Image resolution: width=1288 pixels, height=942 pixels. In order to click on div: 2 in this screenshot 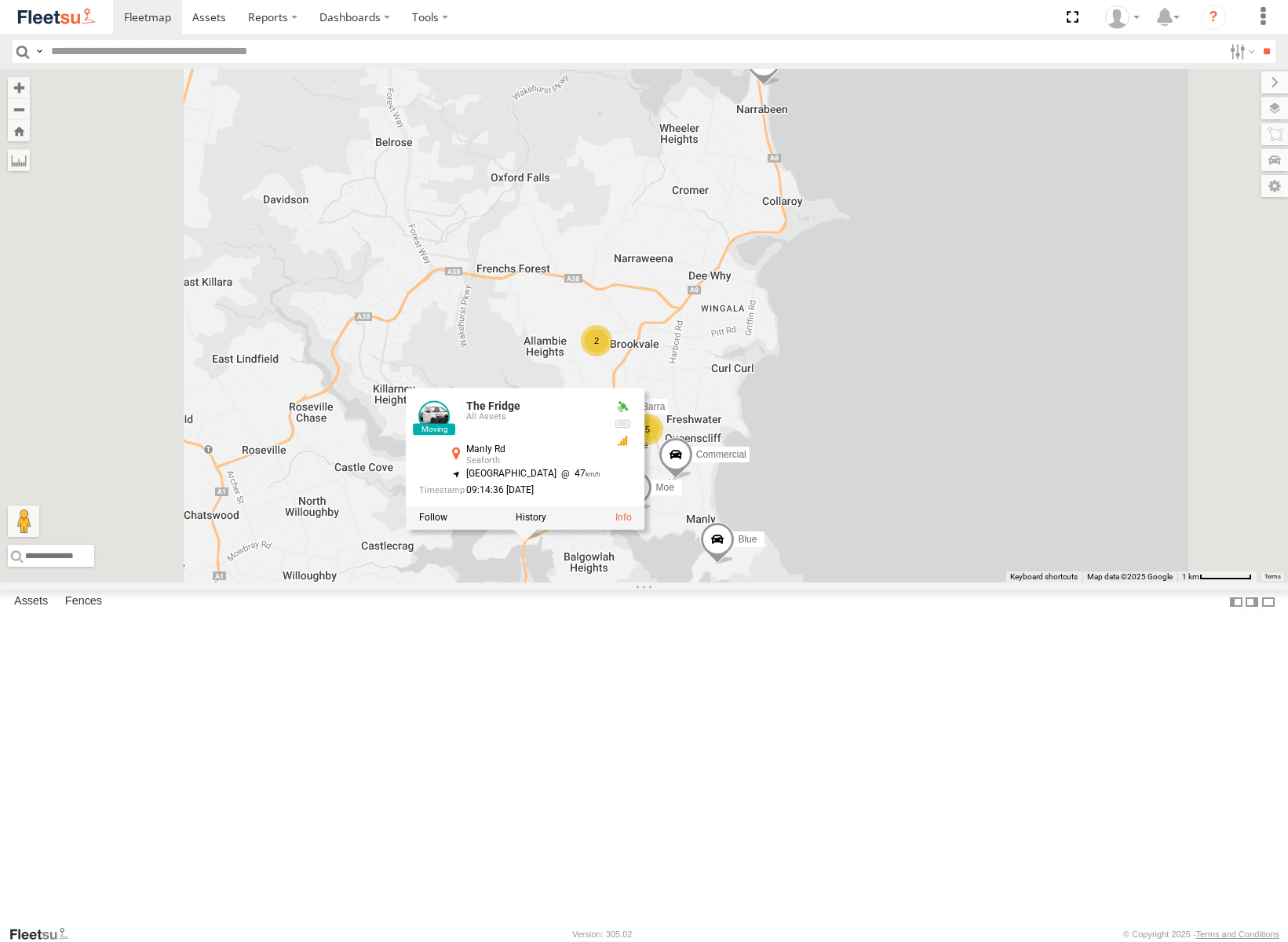, I will do `click(597, 341)`.